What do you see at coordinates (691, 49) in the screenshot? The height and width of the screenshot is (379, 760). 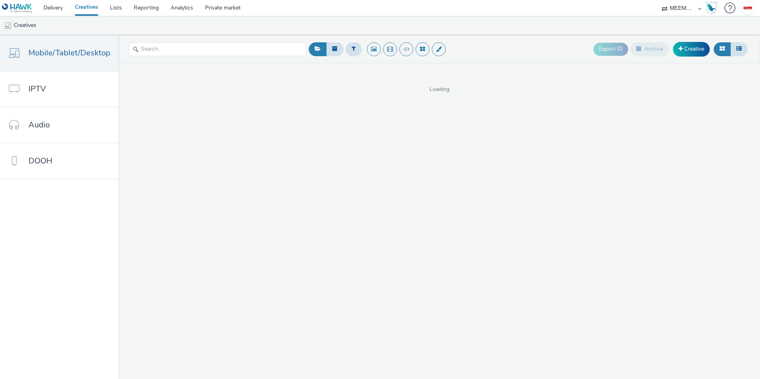 I see `a: Creative` at bounding box center [691, 49].